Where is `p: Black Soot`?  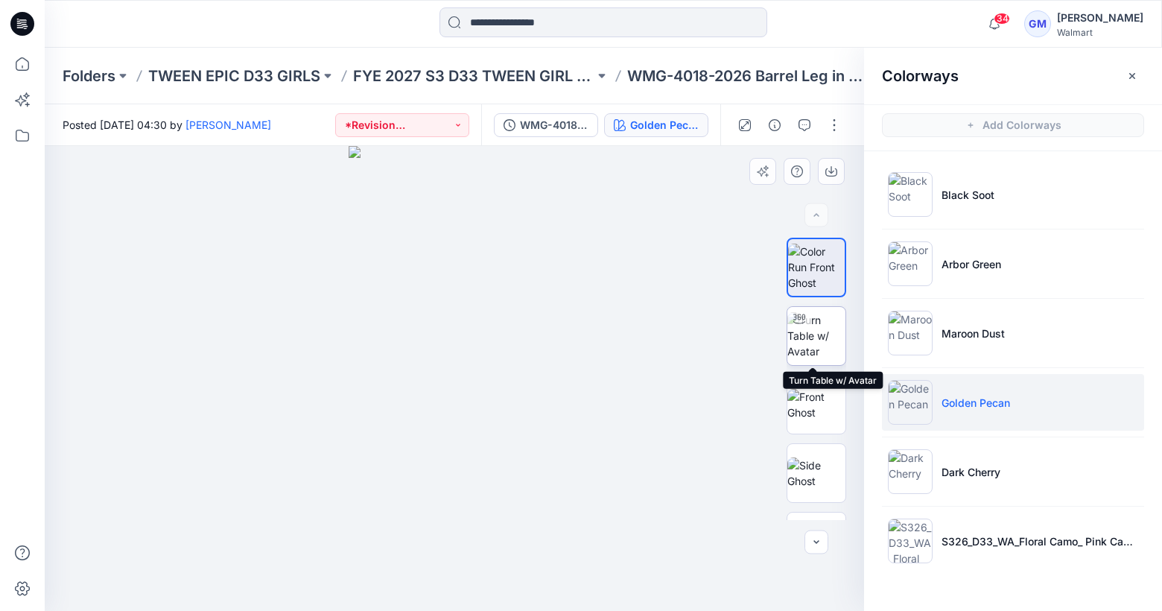 p: Black Soot is located at coordinates (967, 194).